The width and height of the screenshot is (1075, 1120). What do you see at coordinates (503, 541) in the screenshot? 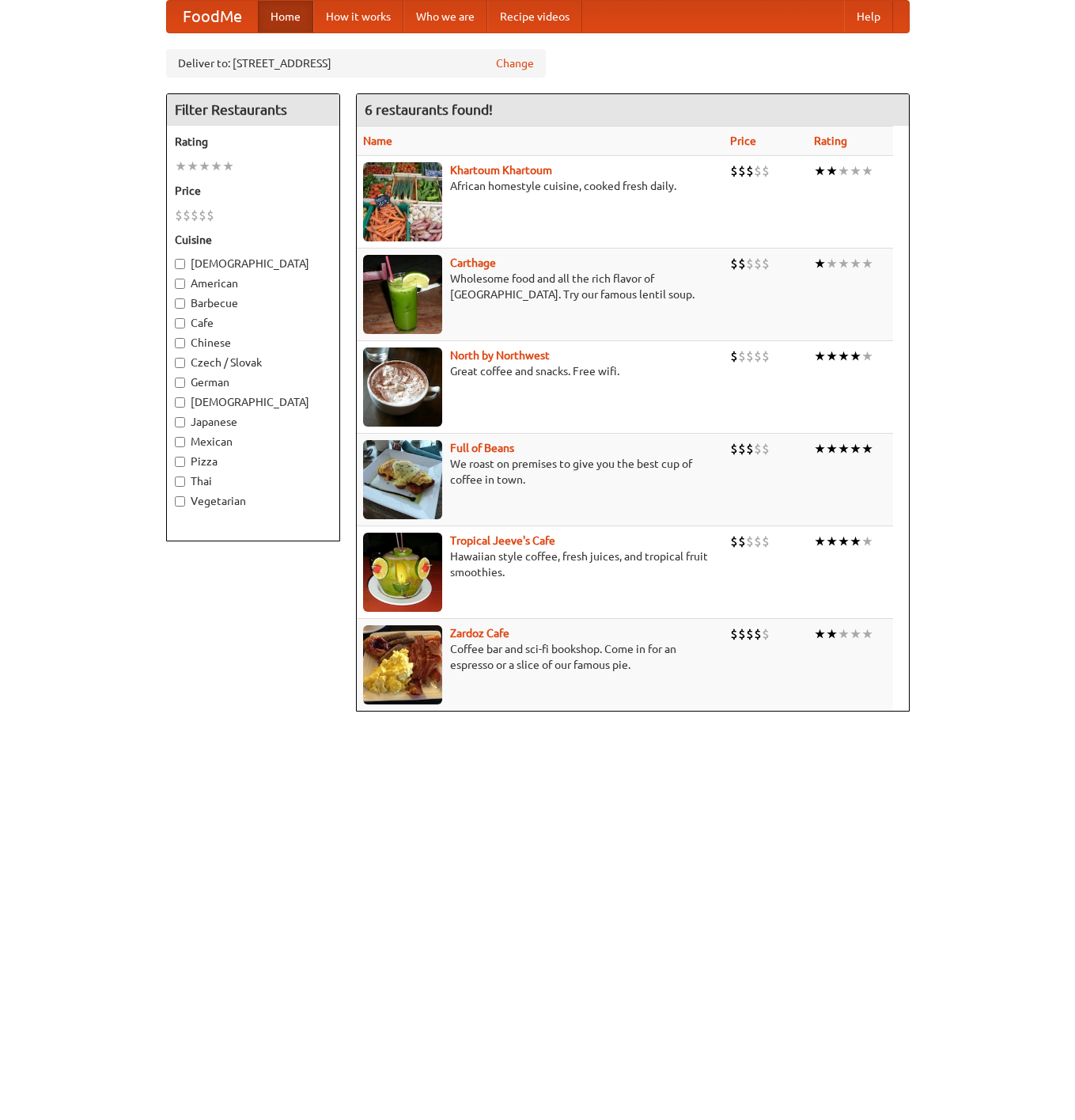
I see `a: Tropical Jeeve's Cafe` at bounding box center [503, 541].